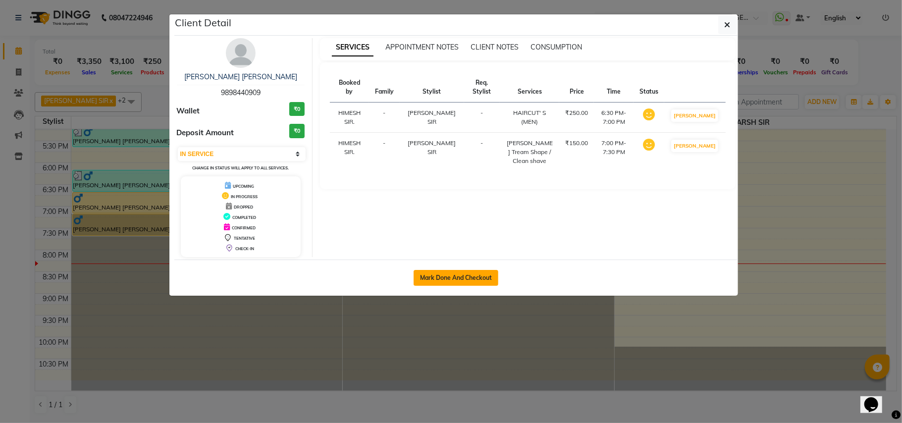 This screenshot has height=423, width=902. Describe the element at coordinates (188, 111) in the screenshot. I see `span: Wallet` at that location.